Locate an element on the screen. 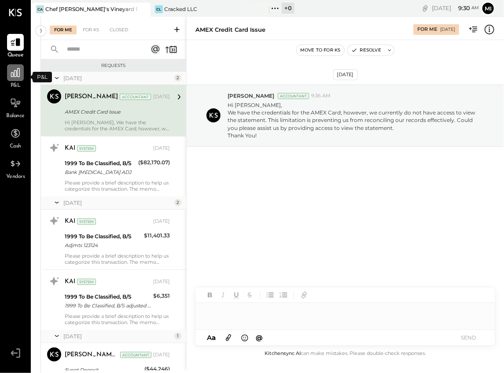 This screenshot has height=373, width=504. a: Queue is located at coordinates (15, 47).